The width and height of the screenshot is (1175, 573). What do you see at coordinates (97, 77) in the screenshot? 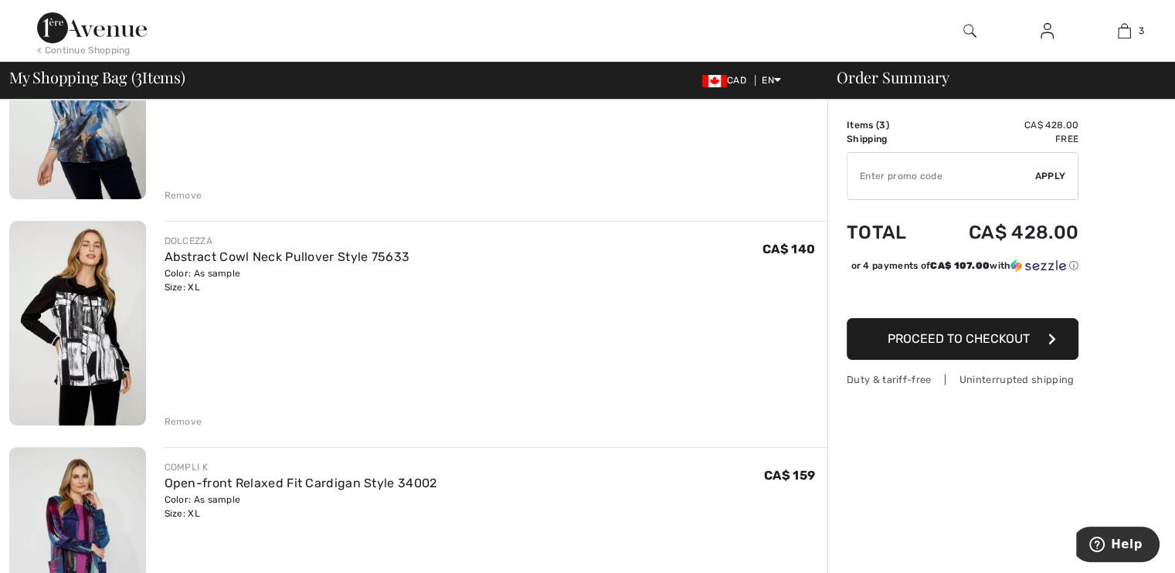
I see `span: My Shopping Bag ( Items)` at bounding box center [97, 77].